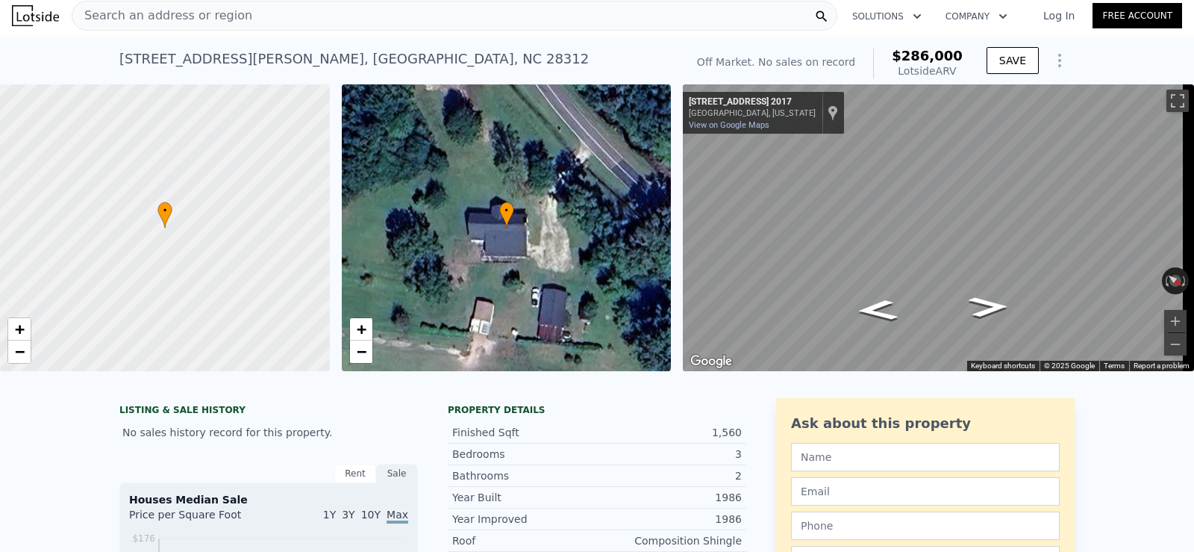  What do you see at coordinates (926, 457) in the screenshot?
I see `input: Name` at bounding box center [926, 457].